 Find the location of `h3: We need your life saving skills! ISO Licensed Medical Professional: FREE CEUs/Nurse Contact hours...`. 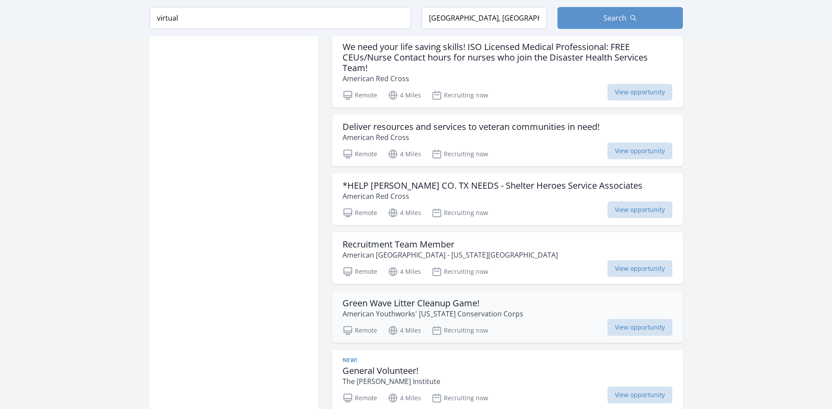

h3: We need your life saving skills! ISO Licensed Medical Professional: FREE CEUs/Nurse Contact hours... is located at coordinates (507, 57).